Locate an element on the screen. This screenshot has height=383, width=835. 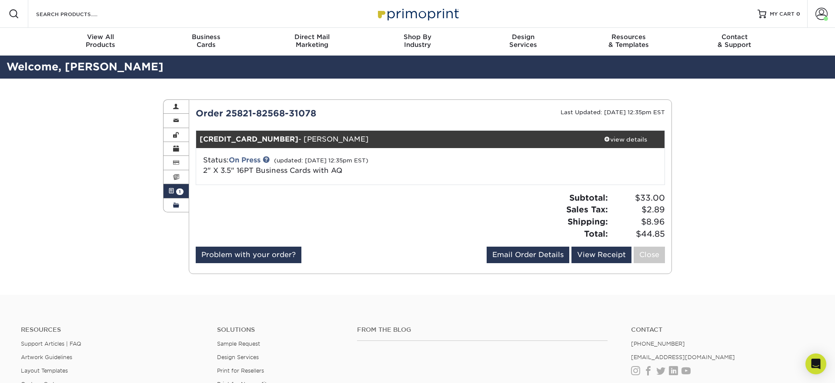
strong: Total: is located at coordinates (596, 234).